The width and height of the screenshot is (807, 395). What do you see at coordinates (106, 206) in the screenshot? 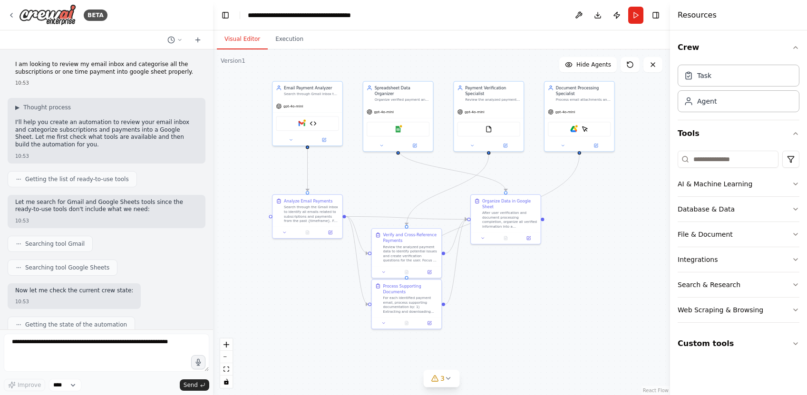
I see `p: Let me search for Gmail and Google Sheets tools since the ready-to-use tools don't include what w...` at bounding box center [106, 206].